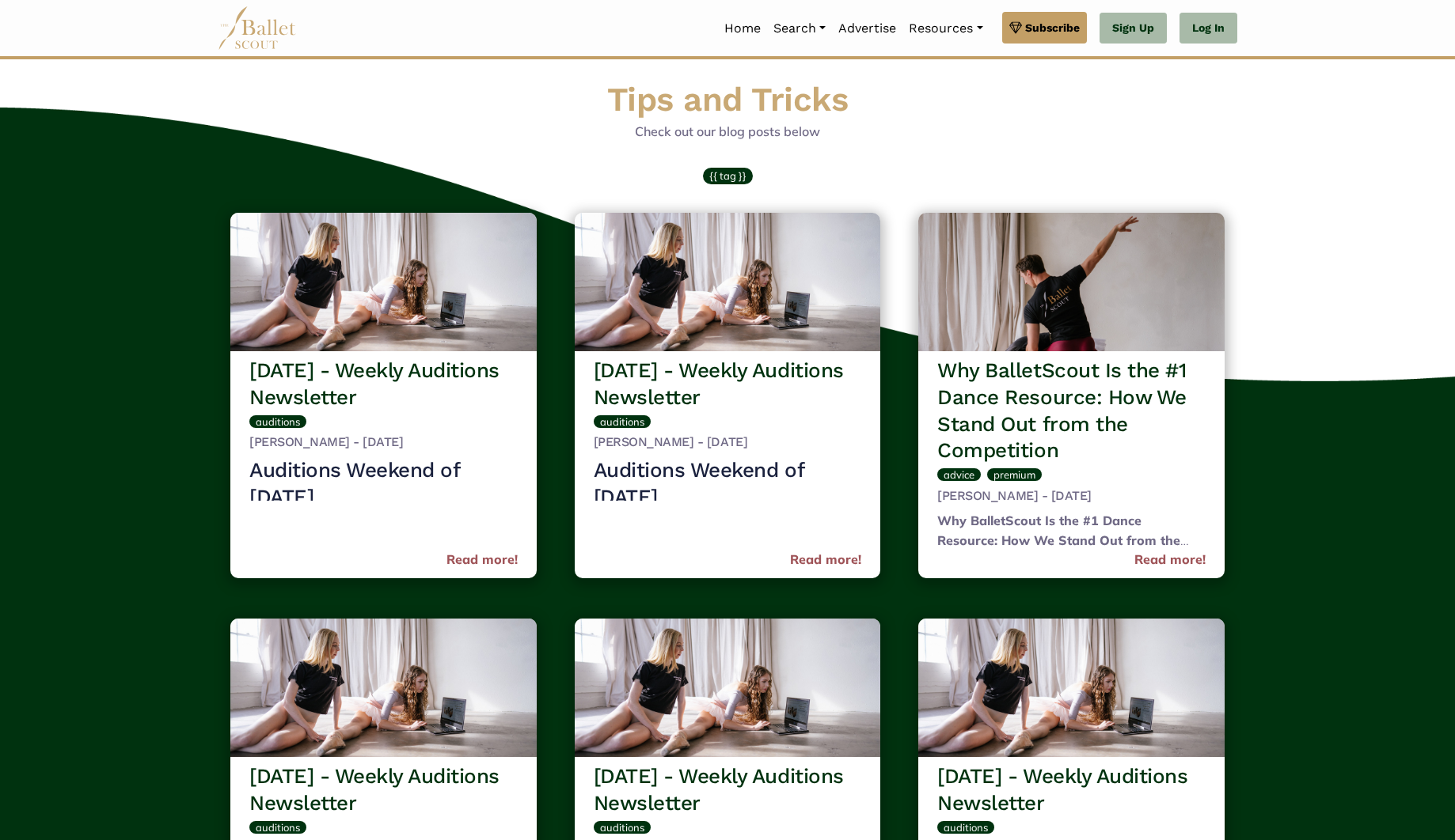 Image resolution: width=1455 pixels, height=840 pixels. What do you see at coordinates (743, 29) in the screenshot?
I see `a: Home` at bounding box center [743, 29].